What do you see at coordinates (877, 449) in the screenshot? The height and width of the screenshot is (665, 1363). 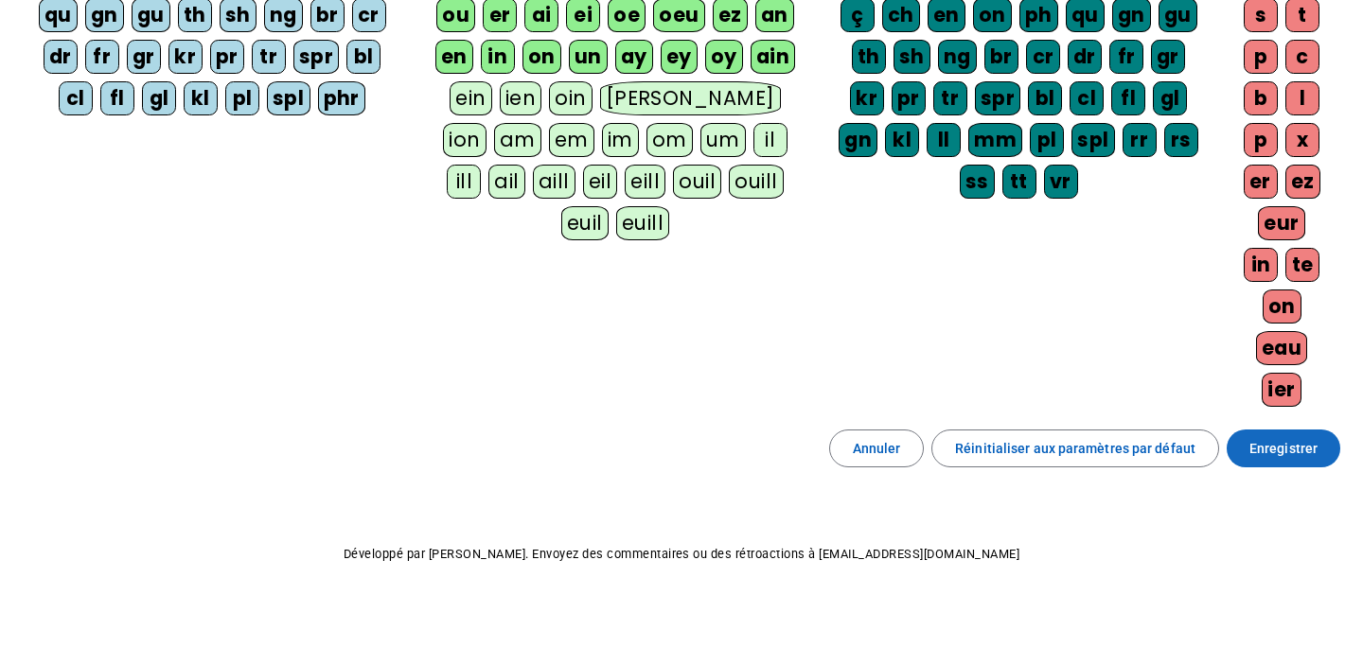 I see `span: Annuler` at bounding box center [877, 449].